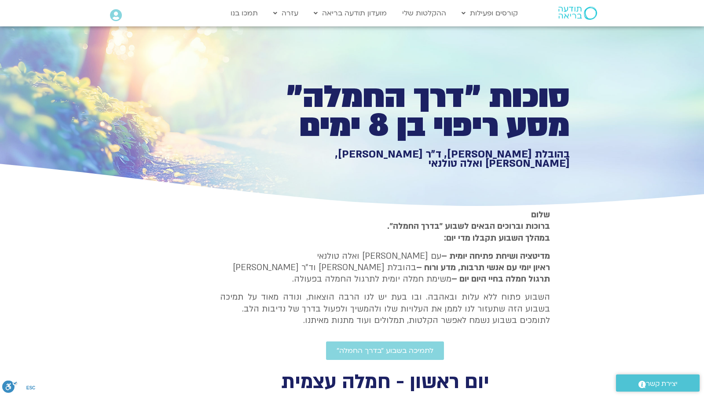 The width and height of the screenshot is (704, 396). Describe the element at coordinates (350, 13) in the screenshot. I see `a: מועדון תודעה בריאה` at that location.